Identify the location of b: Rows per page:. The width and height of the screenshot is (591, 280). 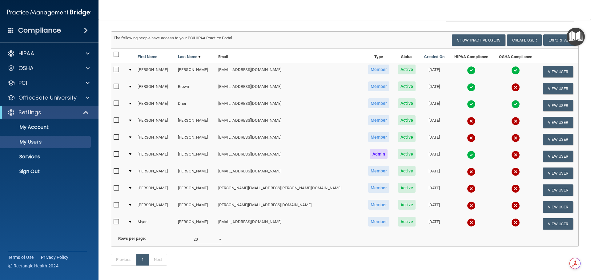
(132, 239).